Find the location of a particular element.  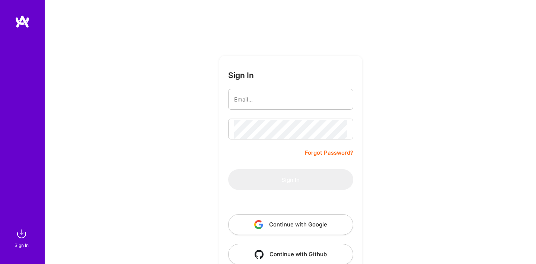

a: sign inSign In is located at coordinates (22, 238).